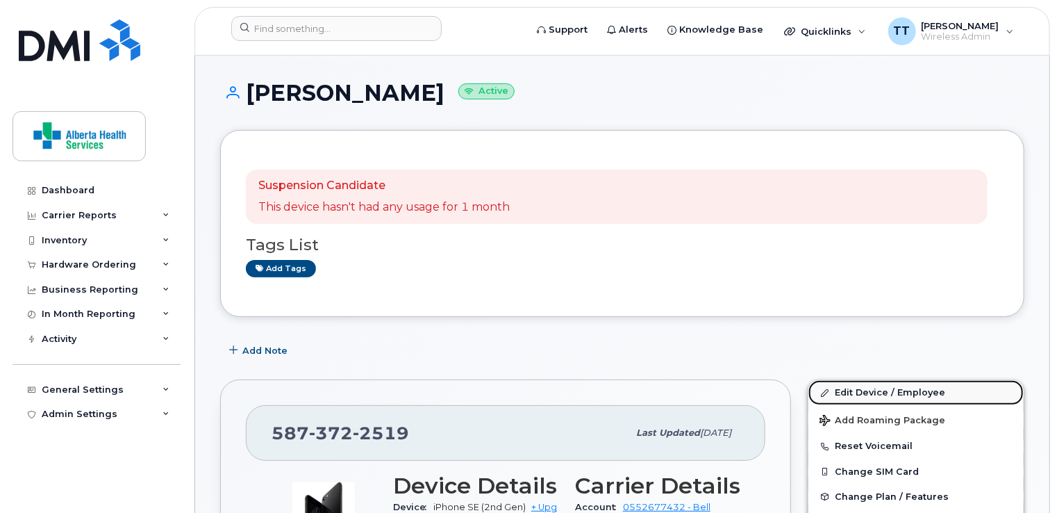 This screenshot has width=1057, height=513. Describe the element at coordinates (916, 497) in the screenshot. I see `button: Change Plan / Features` at that location.